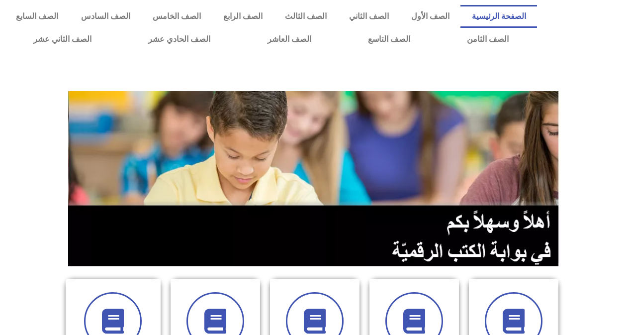 Image resolution: width=629 pixels, height=335 pixels. What do you see at coordinates (368, 16) in the screenshot?
I see `a: الصف الثاني` at bounding box center [368, 16].